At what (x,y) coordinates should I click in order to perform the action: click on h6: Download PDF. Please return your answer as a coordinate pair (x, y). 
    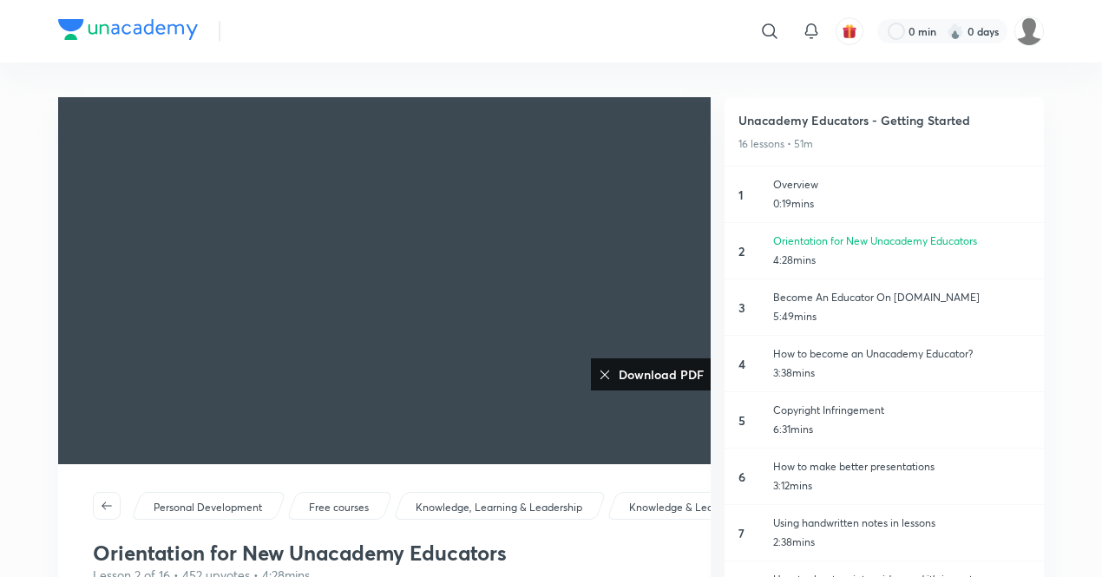
    Looking at the image, I should click on (657, 374).